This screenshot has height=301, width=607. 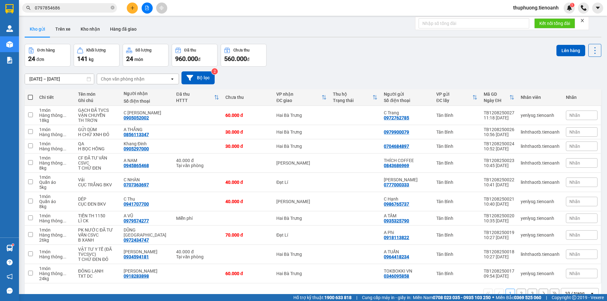 What do you see at coordinates (582, 97) in the screenshot?
I see `div: Nhãn` at bounding box center [582, 97].